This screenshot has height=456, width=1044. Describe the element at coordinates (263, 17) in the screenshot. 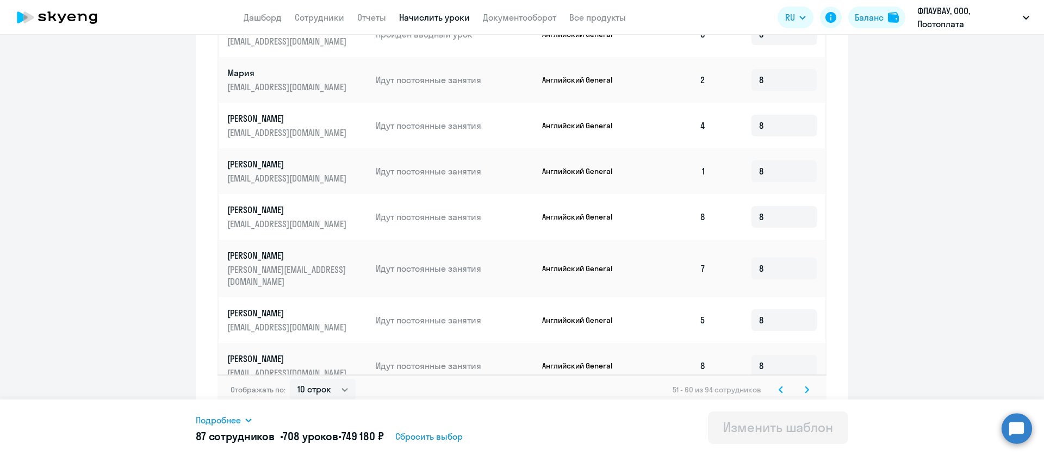

I see `a: Дашборд` at that location.